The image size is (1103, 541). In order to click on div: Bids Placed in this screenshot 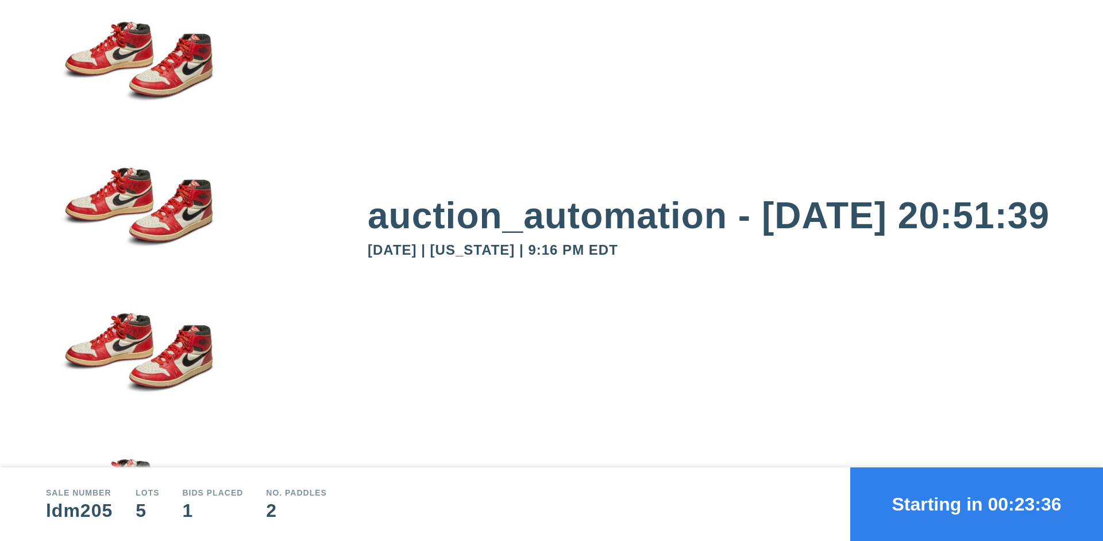, I will do `click(213, 492)`.